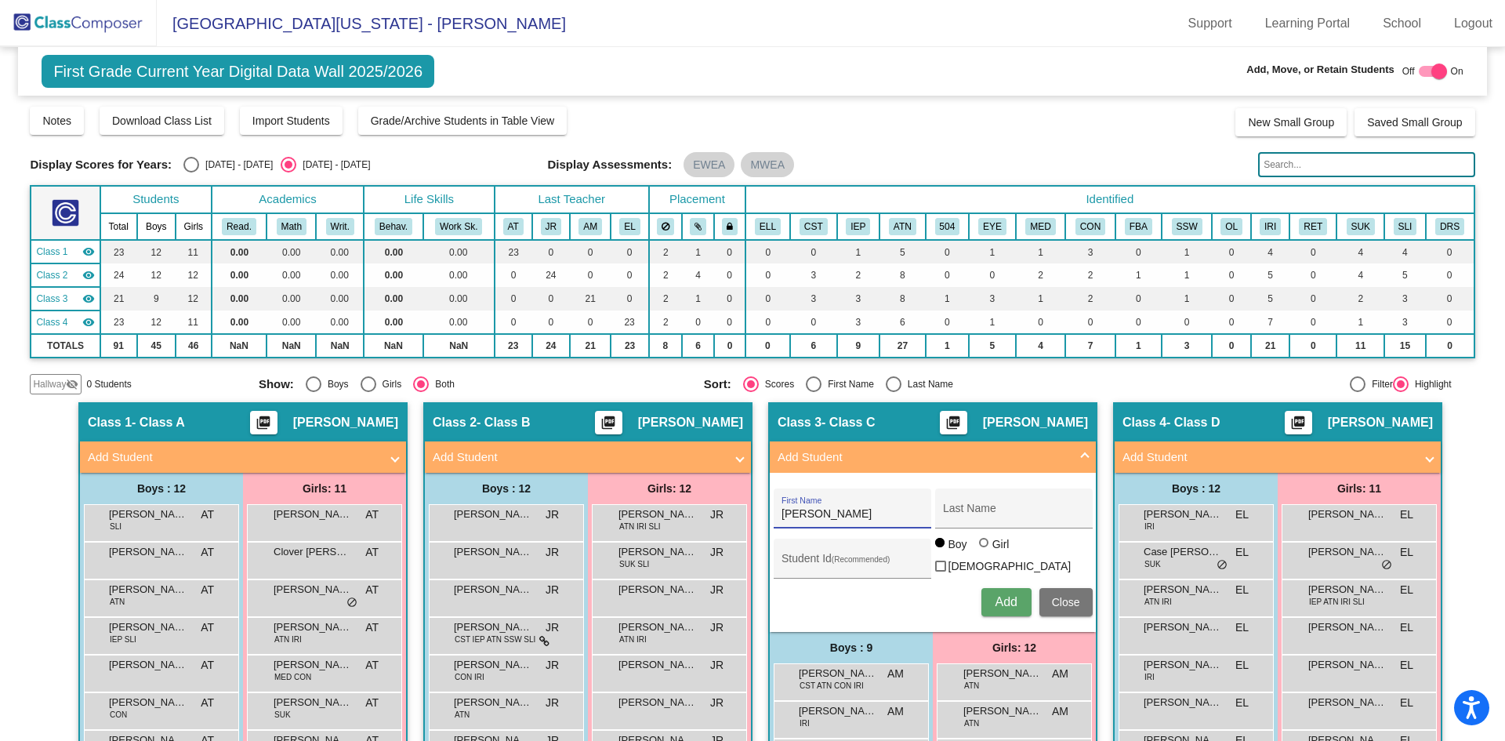 The height and width of the screenshot is (741, 1505). What do you see at coordinates (108, 384) in the screenshot?
I see `span: 0 Students` at bounding box center [108, 384].